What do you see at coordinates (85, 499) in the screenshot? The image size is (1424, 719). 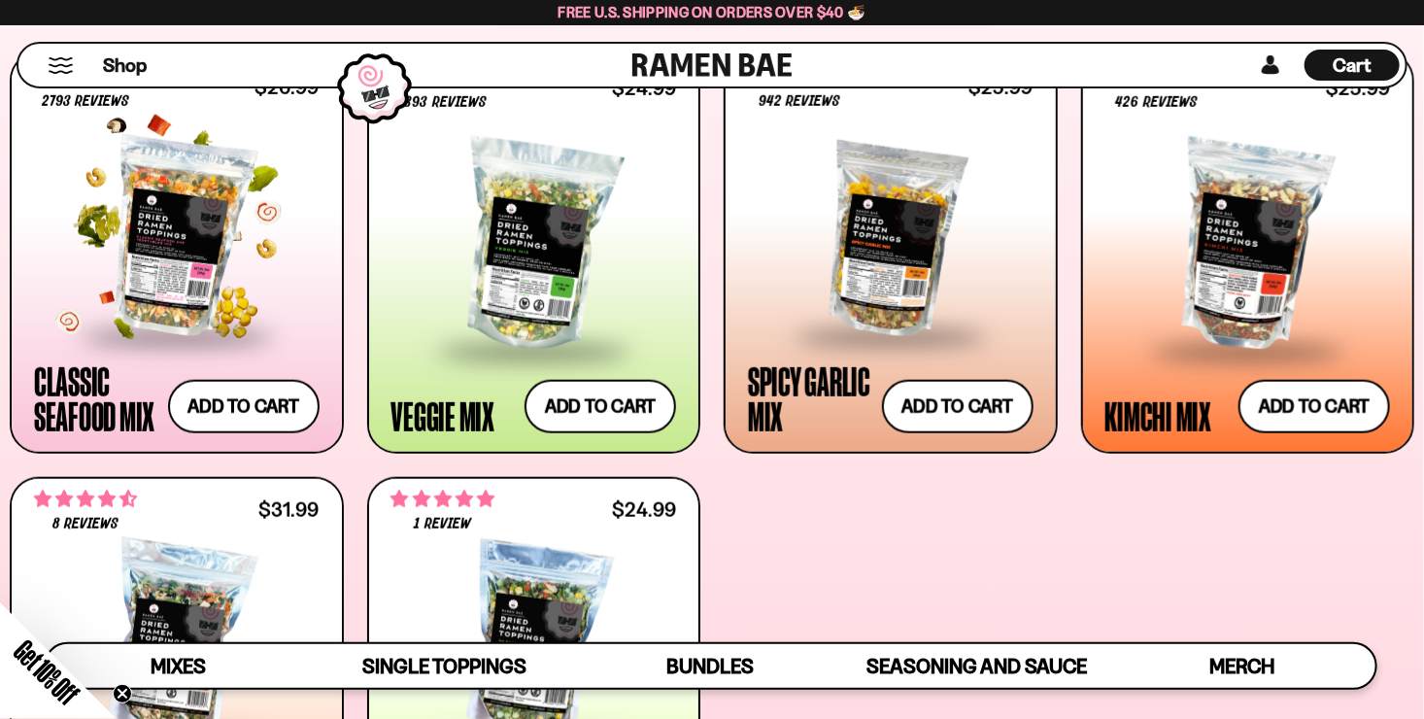 I see `span: 4.62 stars` at bounding box center [85, 499].